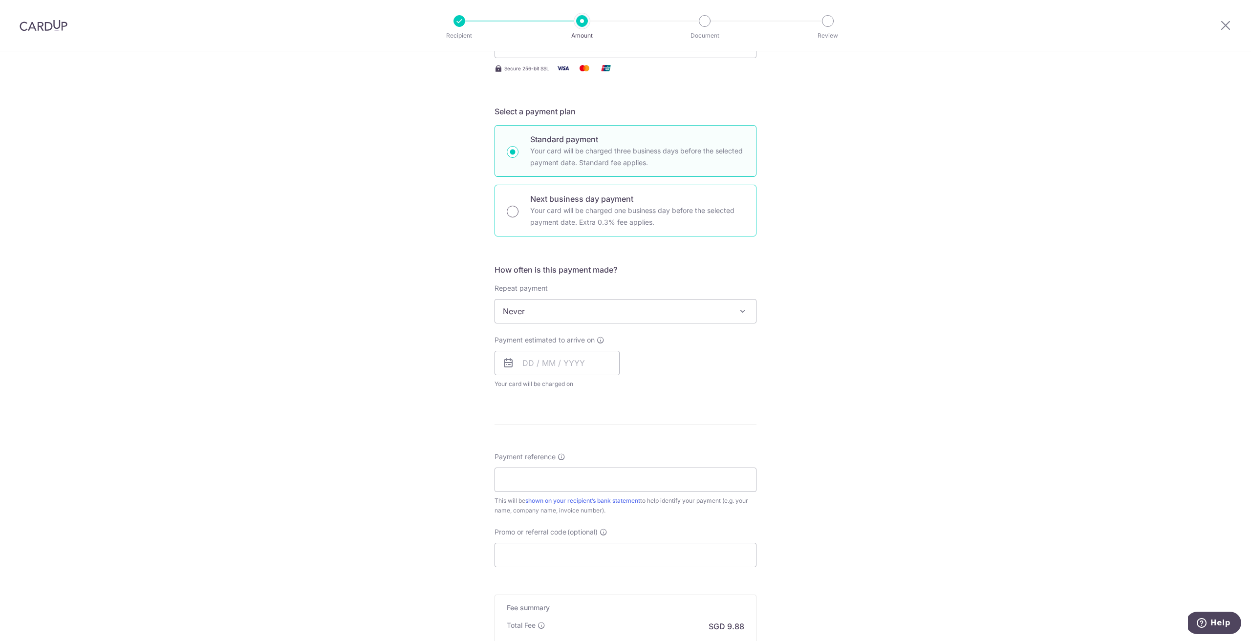  What do you see at coordinates (637, 139) in the screenshot?
I see `p: Standard payment` at bounding box center [637, 139].